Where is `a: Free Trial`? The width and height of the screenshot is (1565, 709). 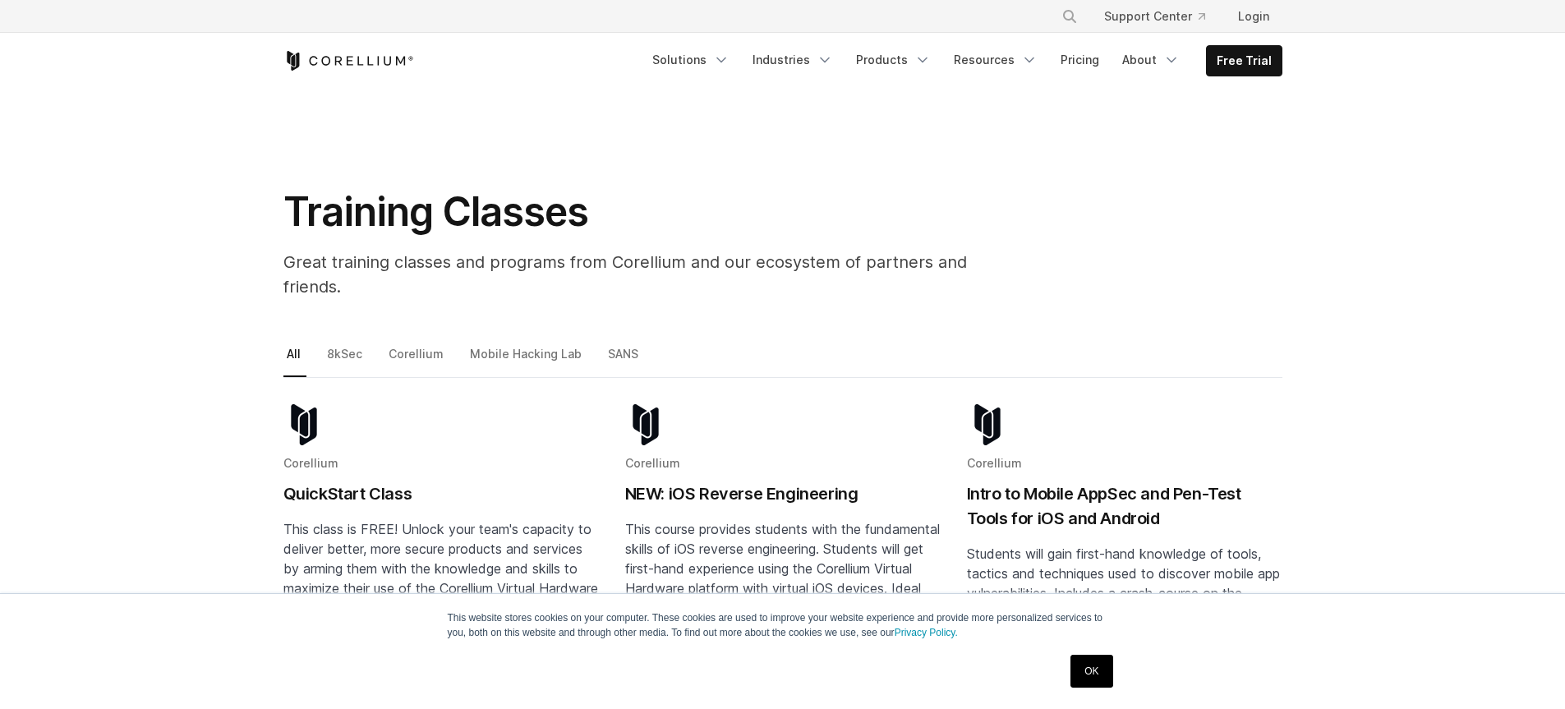 a: Free Trial is located at coordinates (1244, 61).